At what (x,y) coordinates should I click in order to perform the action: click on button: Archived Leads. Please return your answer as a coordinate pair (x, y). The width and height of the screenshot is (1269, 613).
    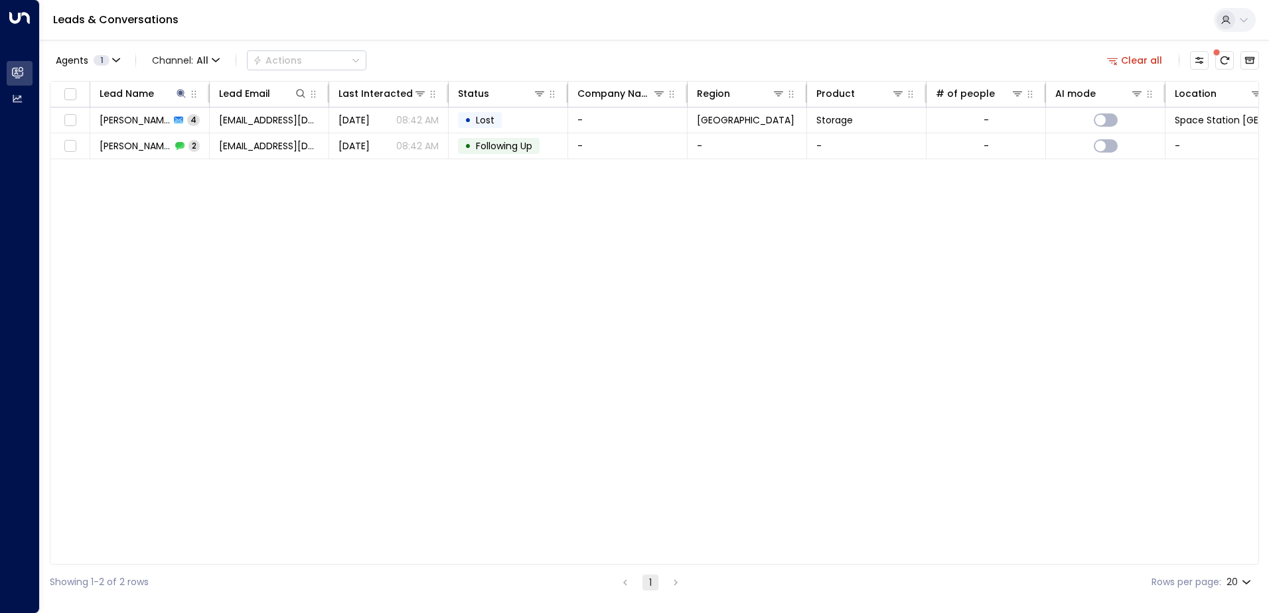
    Looking at the image, I should click on (1250, 60).